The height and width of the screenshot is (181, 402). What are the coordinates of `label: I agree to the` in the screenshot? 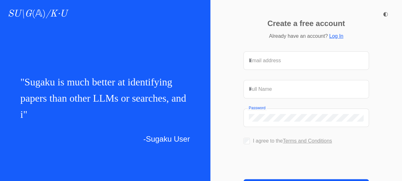 It's located at (293, 141).